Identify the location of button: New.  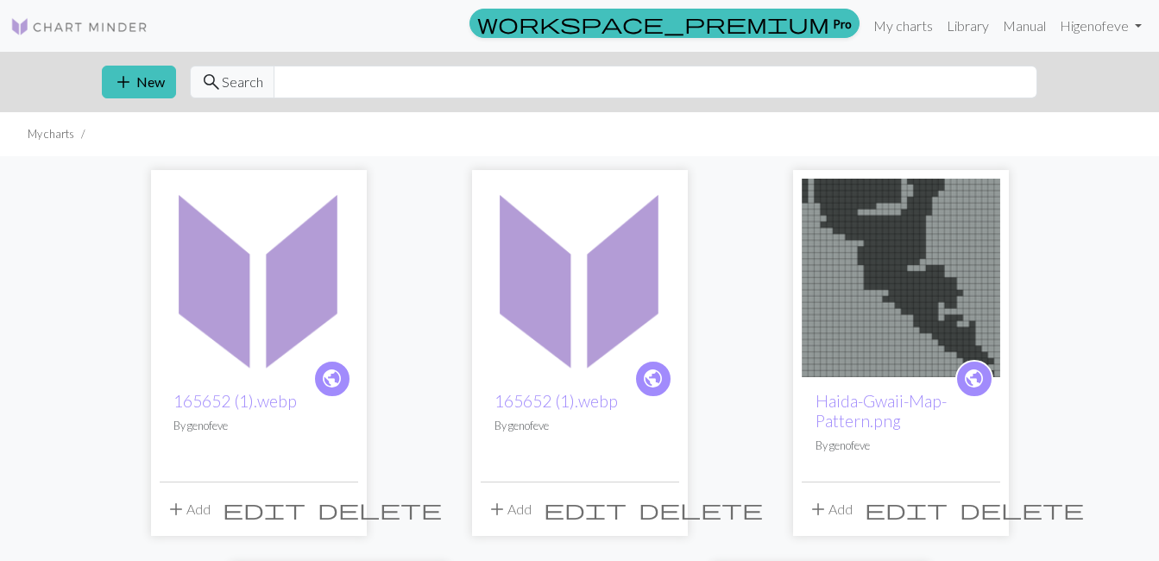
(139, 82).